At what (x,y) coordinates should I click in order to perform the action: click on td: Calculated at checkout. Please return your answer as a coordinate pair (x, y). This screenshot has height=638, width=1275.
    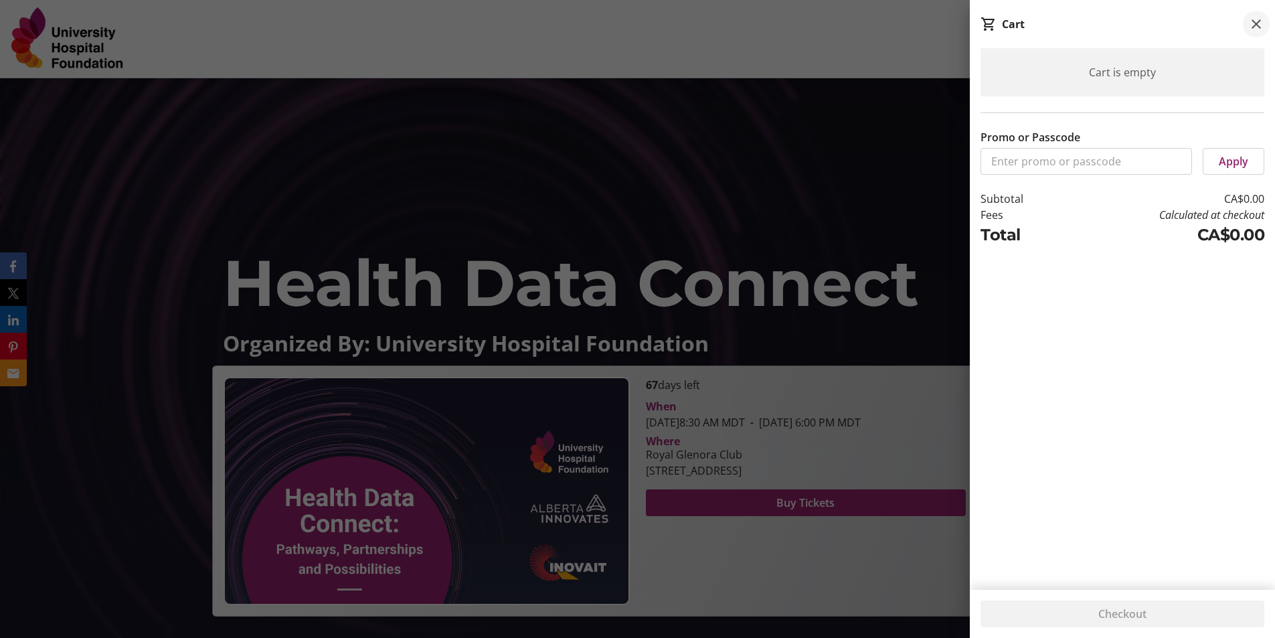
    Looking at the image, I should click on (1163, 215).